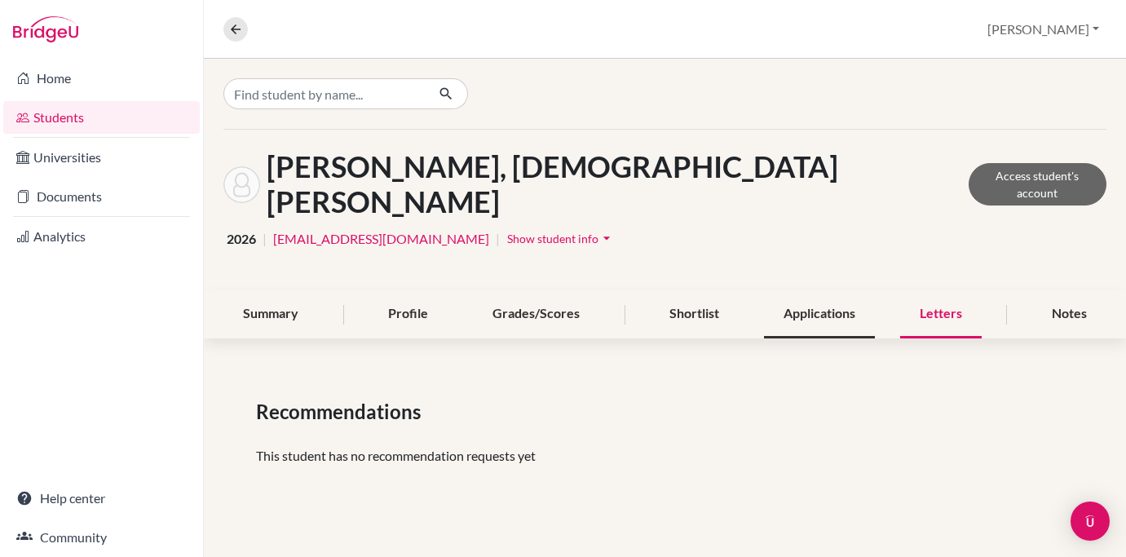  Describe the element at coordinates (46, 29) in the screenshot. I see `img: Bridge-U` at that location.